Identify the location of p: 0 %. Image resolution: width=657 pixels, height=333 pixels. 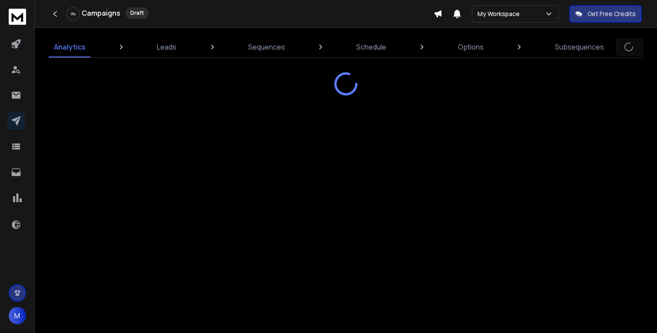
(73, 14).